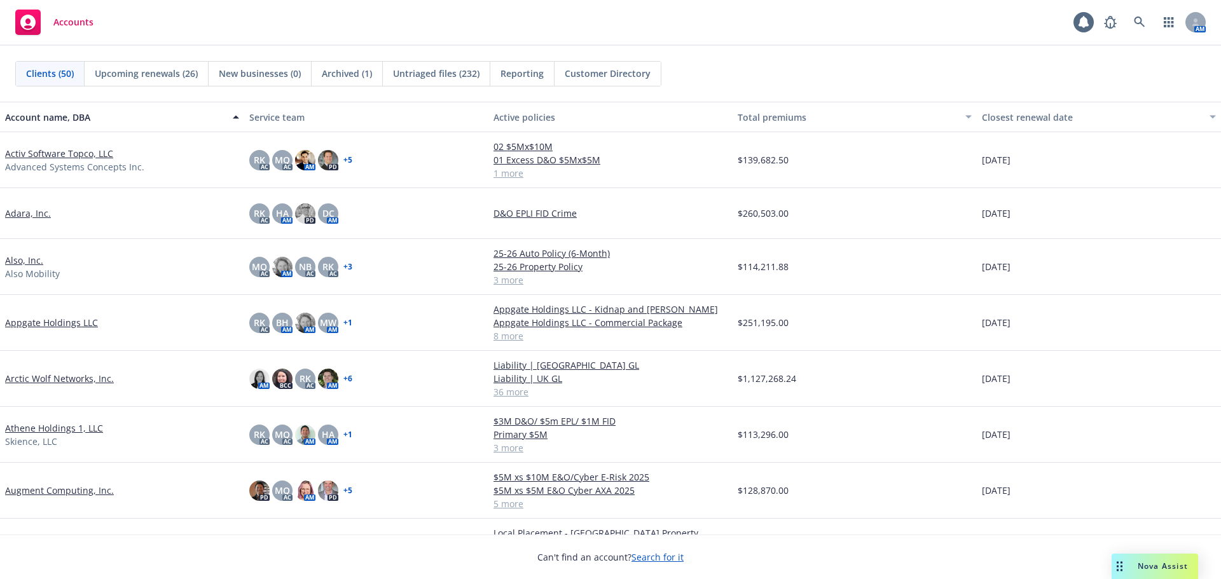 The width and height of the screenshot is (1221, 579). What do you see at coordinates (611, 477) in the screenshot?
I see `a: $5M xs $10M E&O/Cyber E-Risk 2025` at bounding box center [611, 477].